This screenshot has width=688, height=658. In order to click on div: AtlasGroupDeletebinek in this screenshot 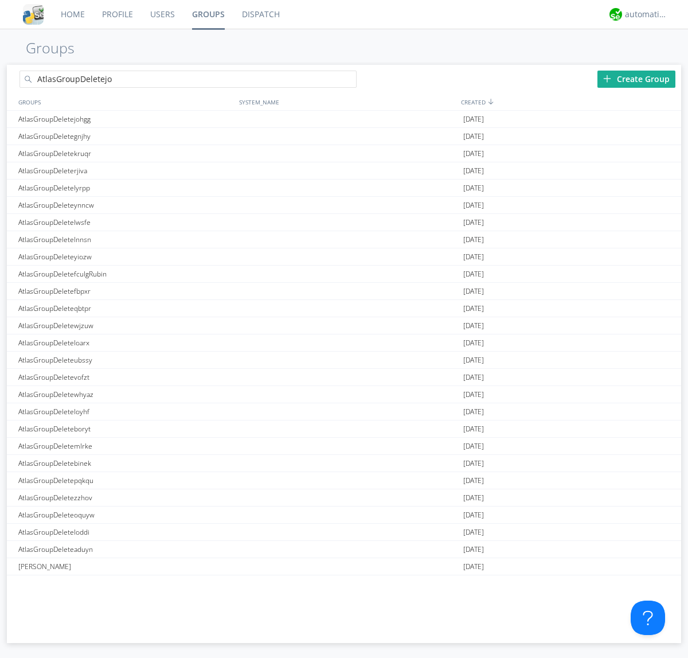, I will do `click(126, 463)`.